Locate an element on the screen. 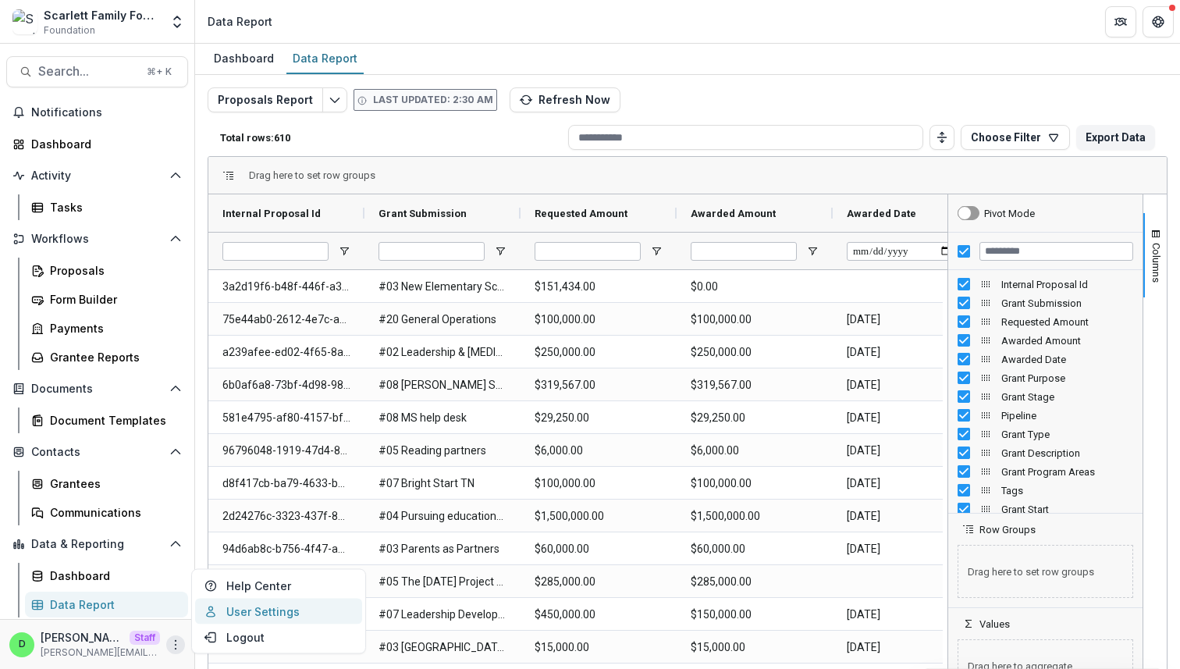 The width and height of the screenshot is (1180, 669). div: Grant Description Column is located at coordinates (1045, 453).